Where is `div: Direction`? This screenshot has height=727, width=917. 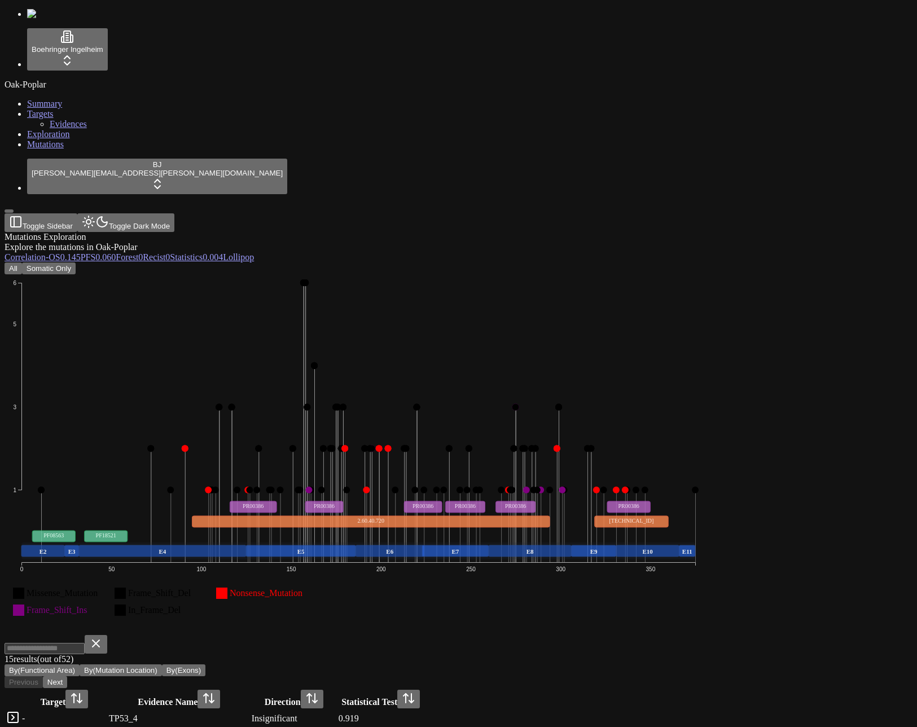
div: Direction is located at coordinates (294, 699).